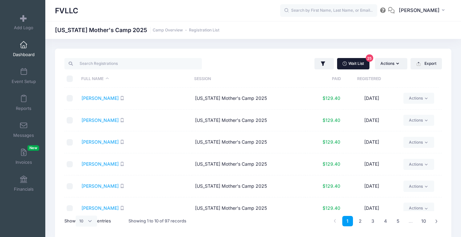 The width and height of the screenshot is (461, 237). Describe the element at coordinates (24, 81) in the screenshot. I see `span: Event Setup` at that location.